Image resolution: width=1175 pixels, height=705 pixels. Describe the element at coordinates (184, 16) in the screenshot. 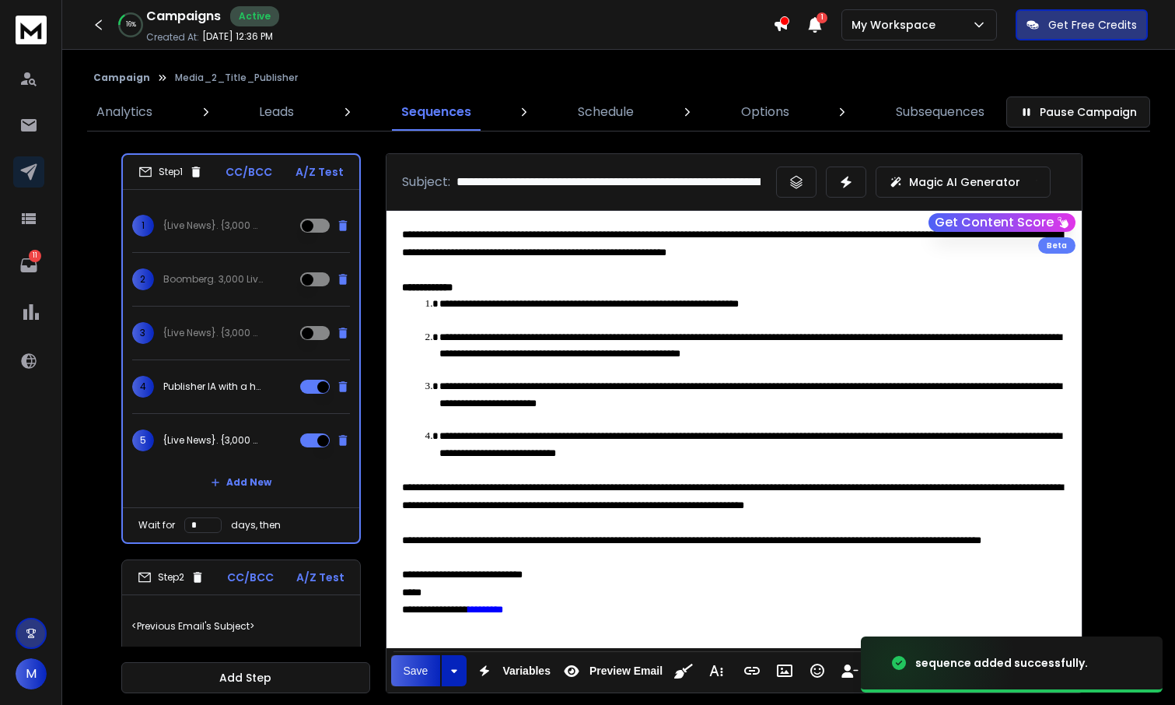

I see `h1: Campaigns` at that location.